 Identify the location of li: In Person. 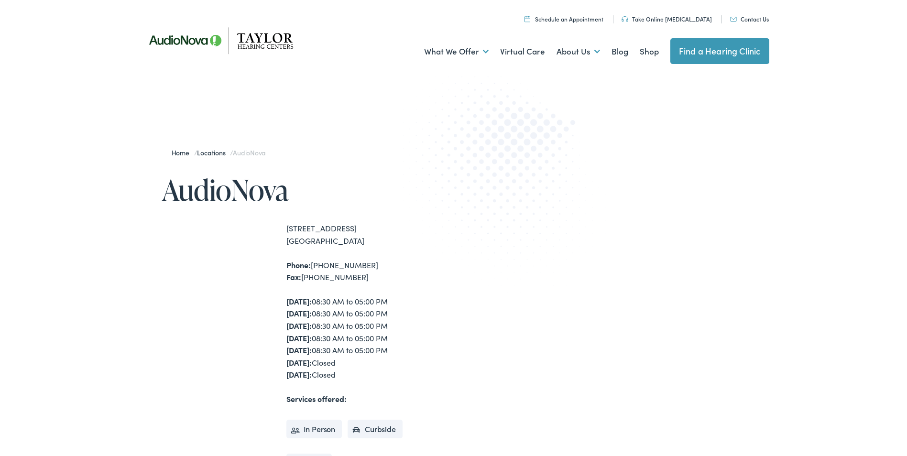
(314, 429).